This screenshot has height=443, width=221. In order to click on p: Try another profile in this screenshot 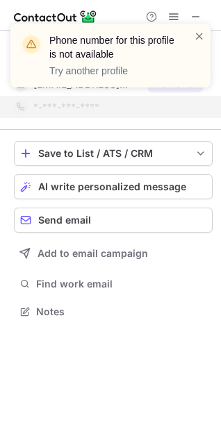, I will do `click(113, 71)`.